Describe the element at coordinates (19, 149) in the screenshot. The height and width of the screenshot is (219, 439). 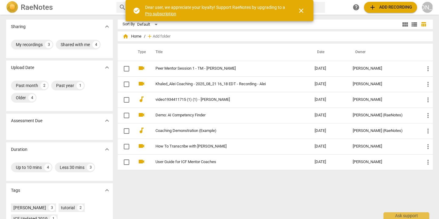
I see `p: Duration` at that location.